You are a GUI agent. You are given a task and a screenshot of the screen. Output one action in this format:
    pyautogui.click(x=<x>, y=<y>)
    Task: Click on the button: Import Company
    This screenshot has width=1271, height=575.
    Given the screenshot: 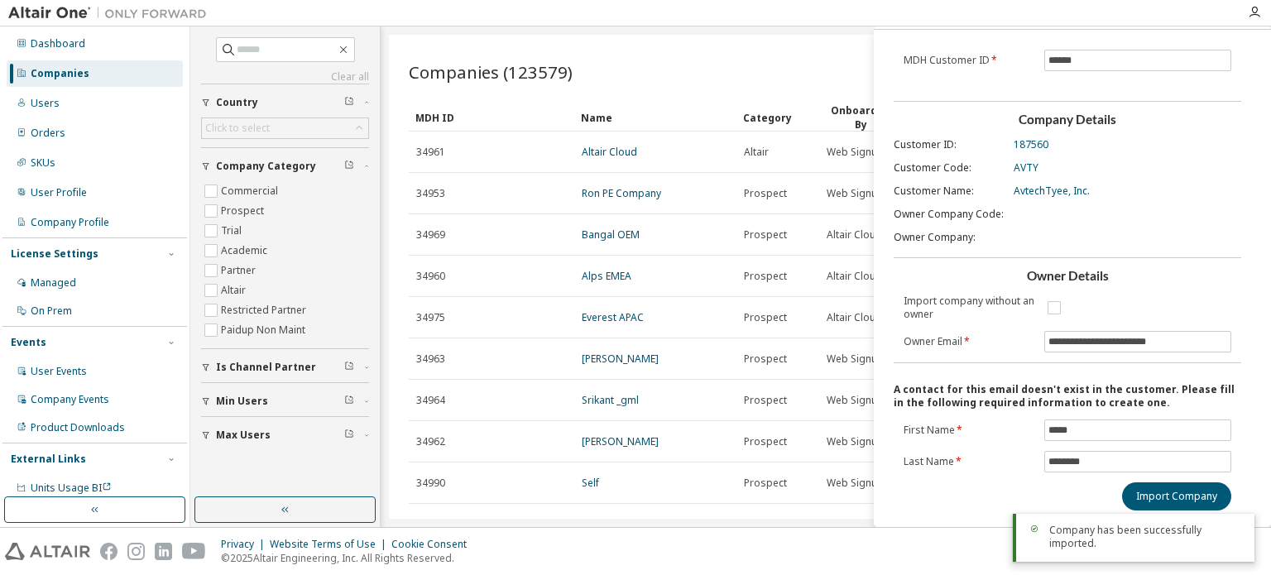 What is the action you would take?
    pyautogui.click(x=1177, y=497)
    